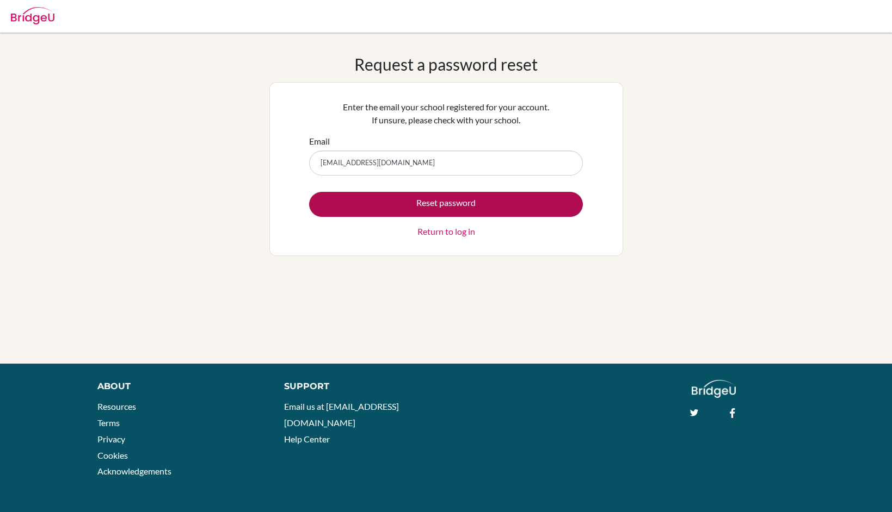 This screenshot has height=512, width=892. Describe the element at coordinates (445, 114) in the screenshot. I see `p: Enter the email your school registered for your account. If unsure, please check with your school.` at that location.